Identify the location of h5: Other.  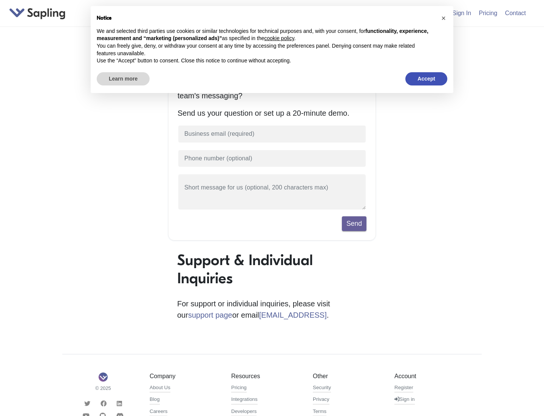
(348, 376).